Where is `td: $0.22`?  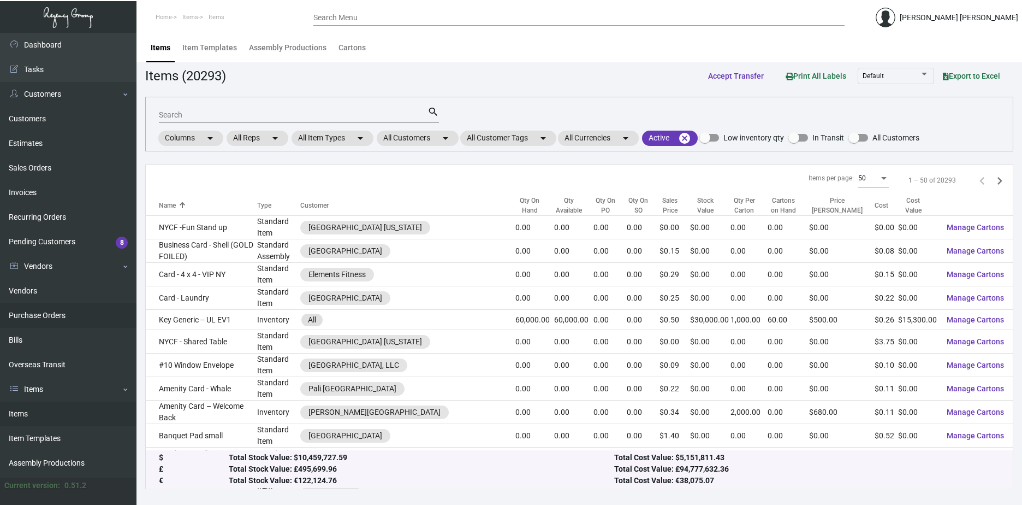 td: $0.22 is located at coordinates (675, 388).